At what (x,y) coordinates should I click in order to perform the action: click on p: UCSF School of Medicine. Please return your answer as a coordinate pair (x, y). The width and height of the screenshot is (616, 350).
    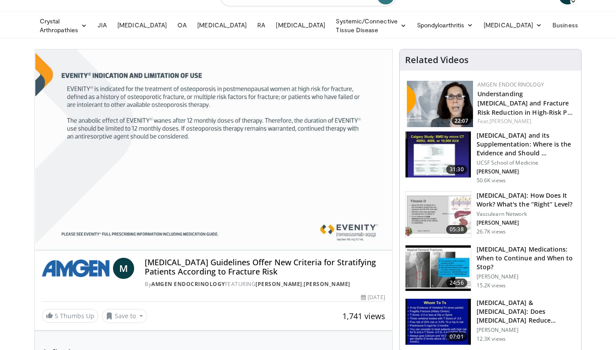
    Looking at the image, I should click on (526, 163).